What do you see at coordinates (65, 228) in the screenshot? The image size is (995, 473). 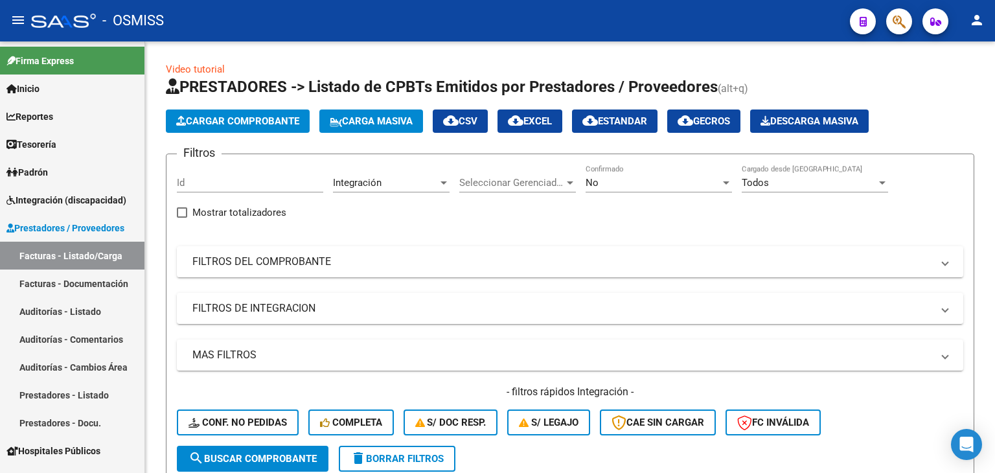 I see `span: Prestadores / Proveedores` at bounding box center [65, 228].